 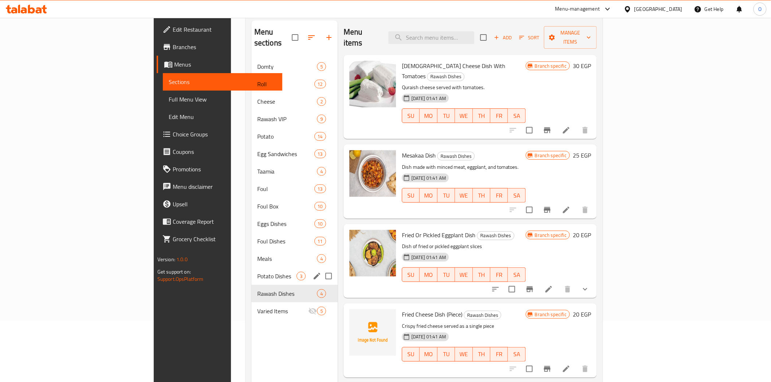 I want to click on span: Branches, so click(x=224, y=47).